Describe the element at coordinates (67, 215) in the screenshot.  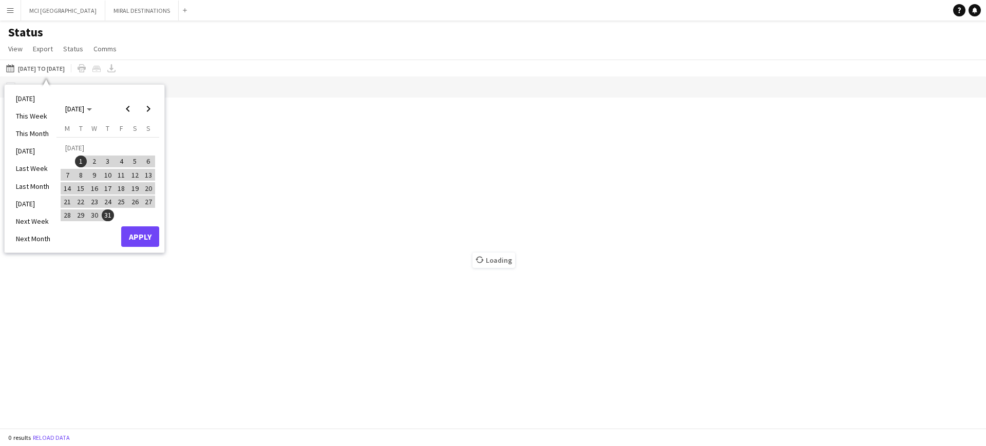
I see `button: 28-07-2025` at that location.